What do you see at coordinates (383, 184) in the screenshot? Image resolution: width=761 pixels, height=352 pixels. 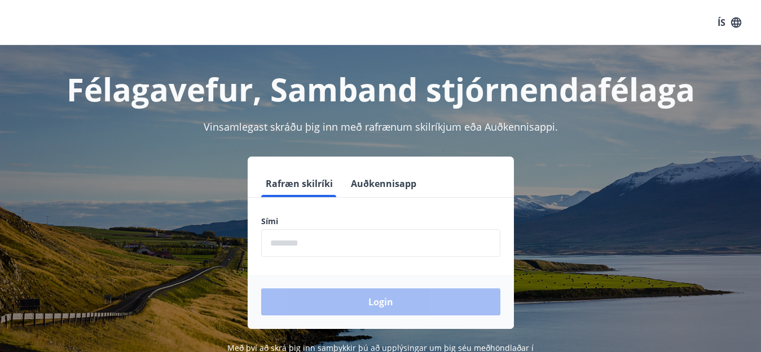 I see `button: Auðkennisapp` at bounding box center [383, 184].